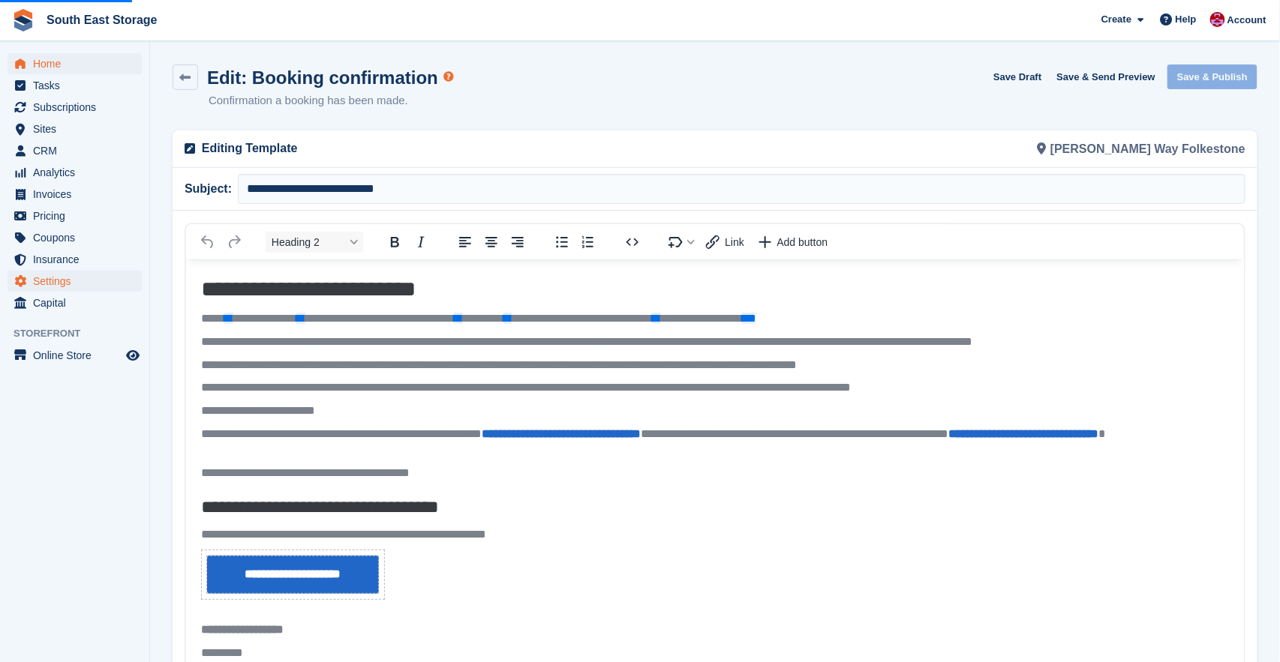  I want to click on span: Storefront, so click(81, 334).